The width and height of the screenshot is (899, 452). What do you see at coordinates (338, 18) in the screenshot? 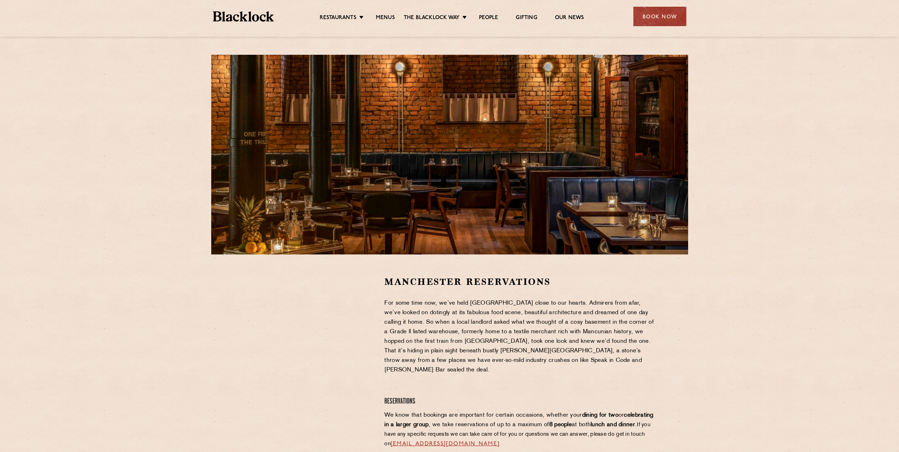
I see `a: Restaurants` at bounding box center [338, 18].